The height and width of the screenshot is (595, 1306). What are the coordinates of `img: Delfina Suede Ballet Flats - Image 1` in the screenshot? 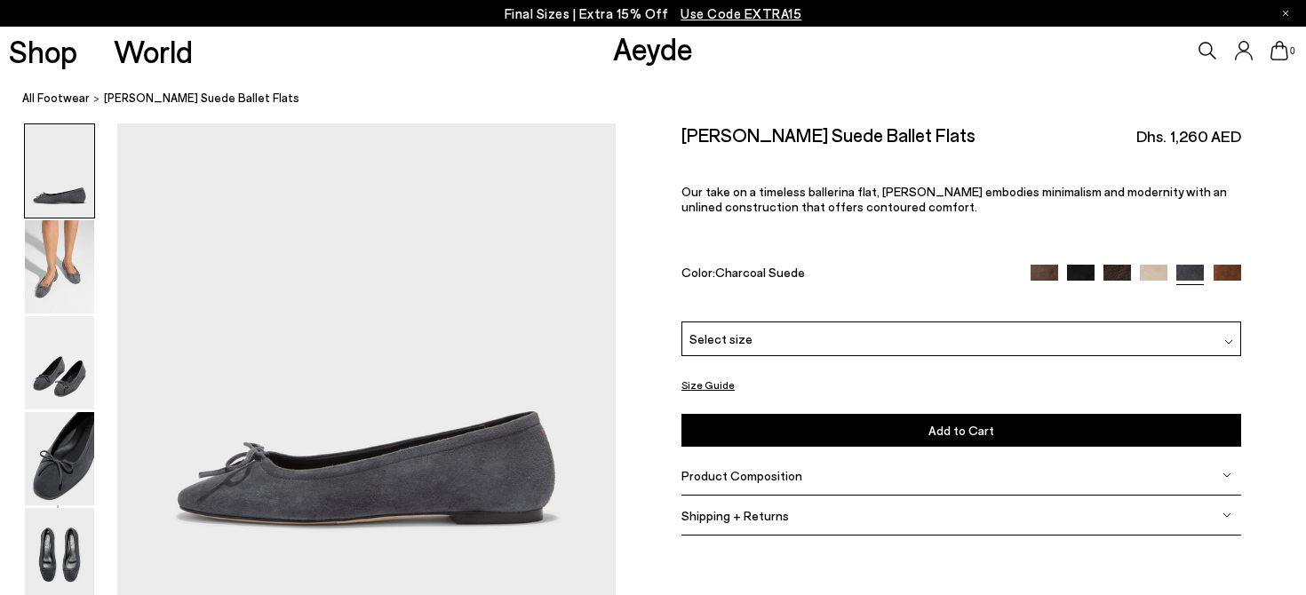 It's located at (60, 171).